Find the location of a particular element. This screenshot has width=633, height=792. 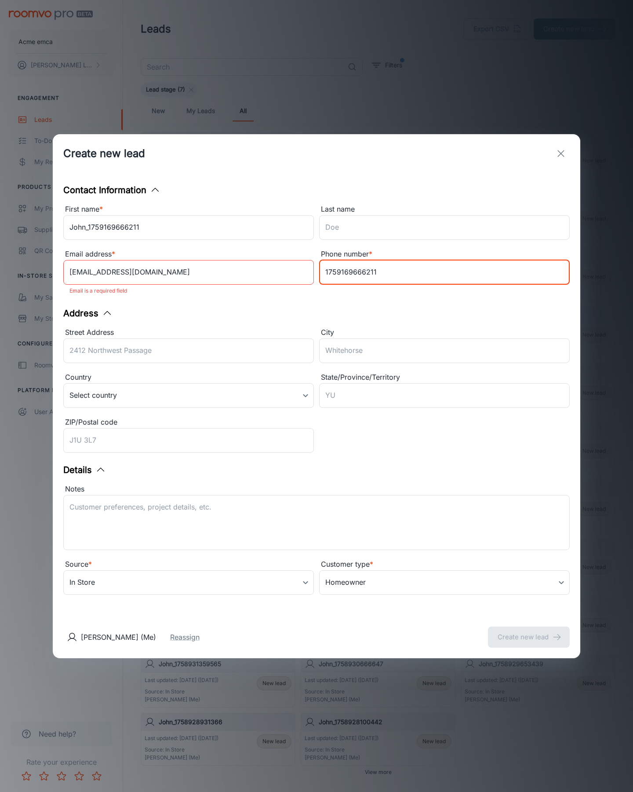

div: Customer type is located at coordinates (445, 564).